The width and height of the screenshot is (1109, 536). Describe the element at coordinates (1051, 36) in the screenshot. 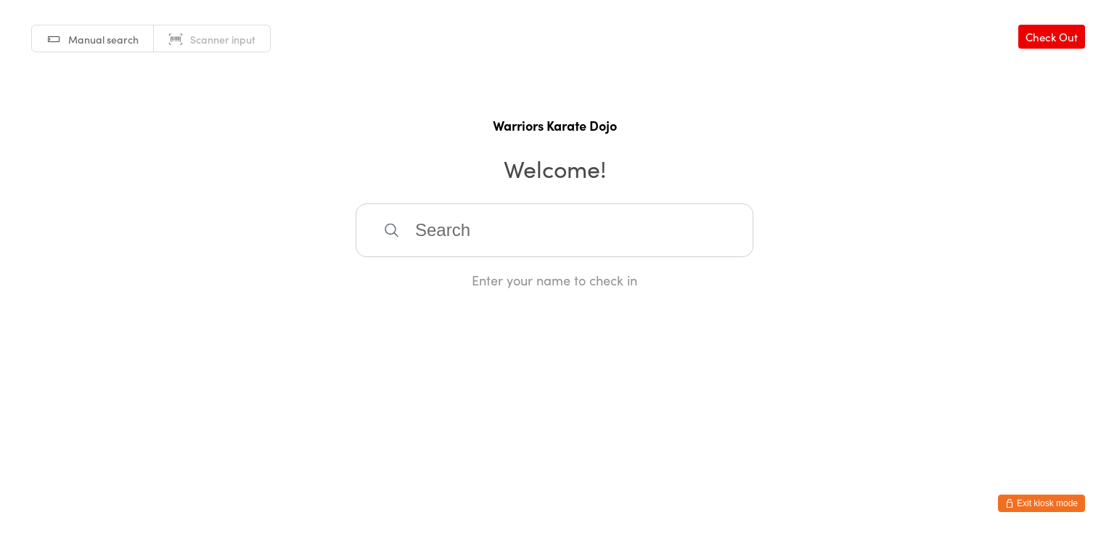

I see `a: Check Out` at that location.